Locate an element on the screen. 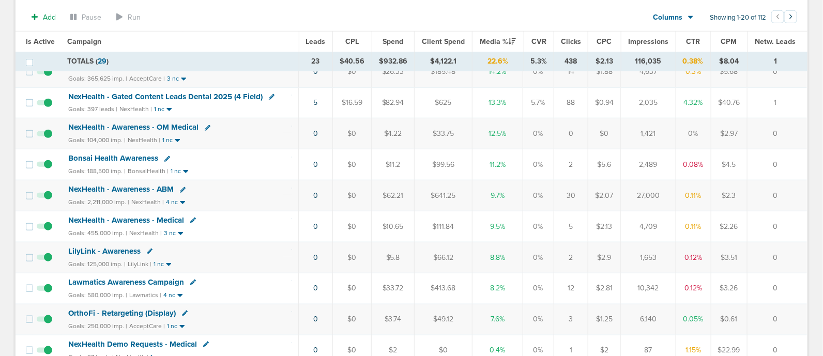  td: $3.26 is located at coordinates (729, 288).